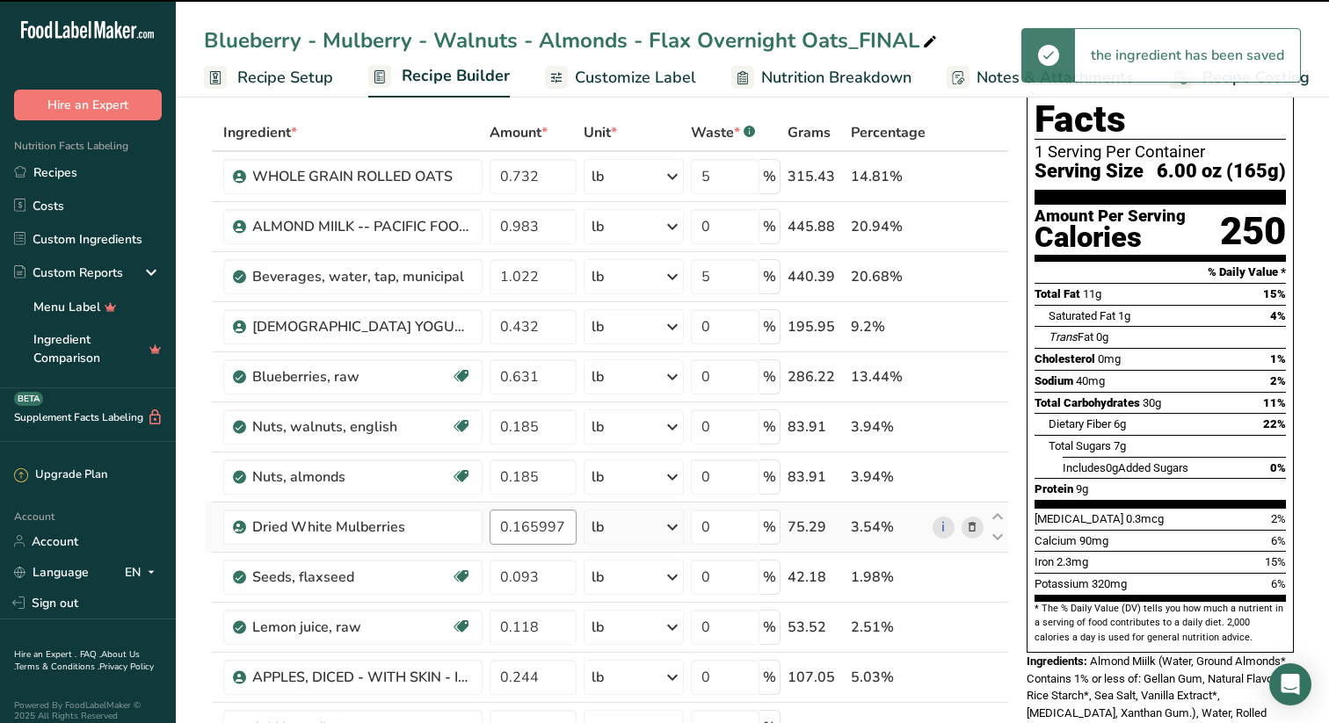 The height and width of the screenshot is (723, 1329). What do you see at coordinates (127, 667) in the screenshot?
I see `a: Privacy Policy` at bounding box center [127, 667].